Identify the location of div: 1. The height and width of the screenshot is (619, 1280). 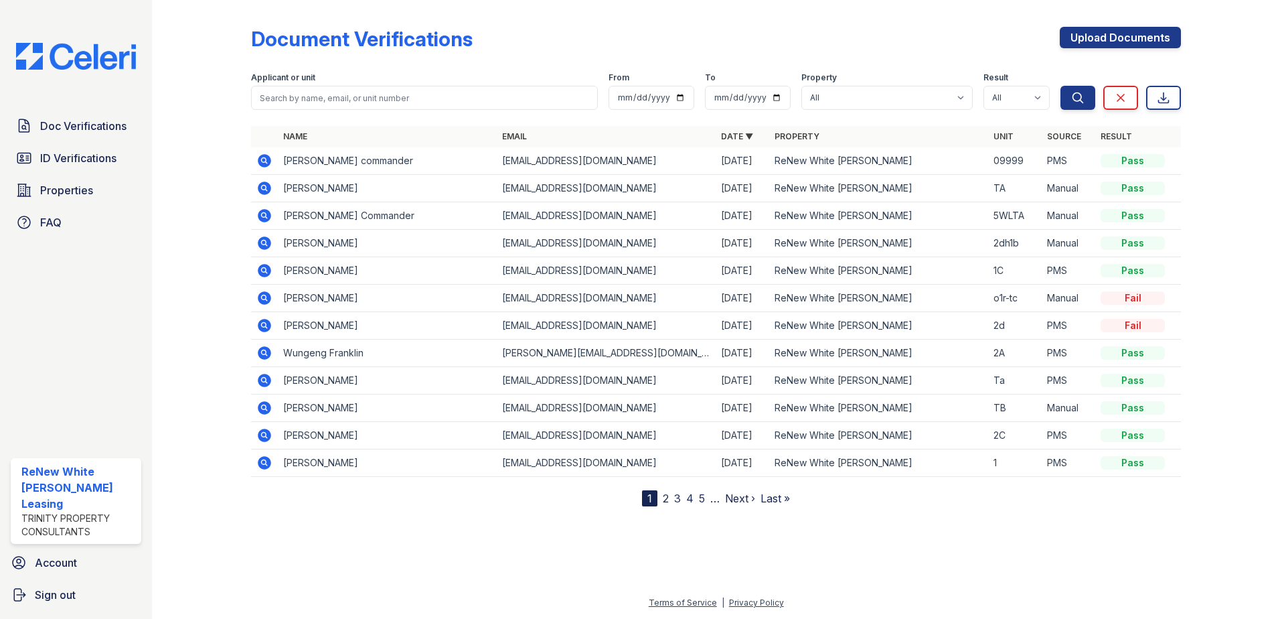
(650, 498).